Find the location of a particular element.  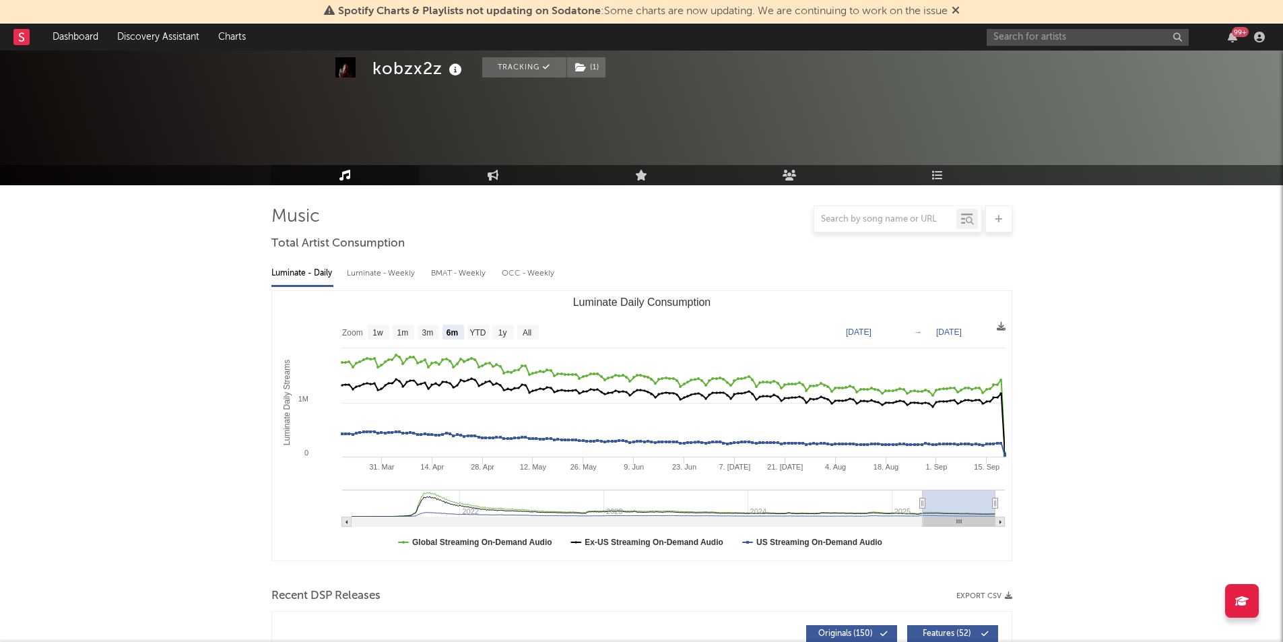

text: 9. Jun is located at coordinates (634, 467).